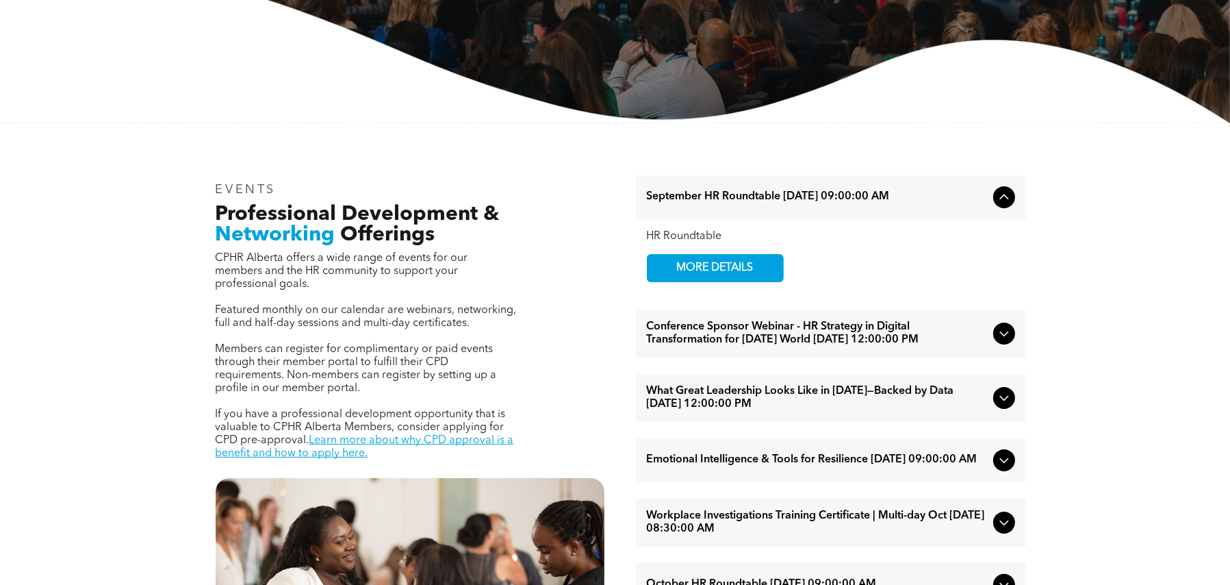 Image resolution: width=1230 pixels, height=585 pixels. I want to click on span: Networking, so click(275, 235).